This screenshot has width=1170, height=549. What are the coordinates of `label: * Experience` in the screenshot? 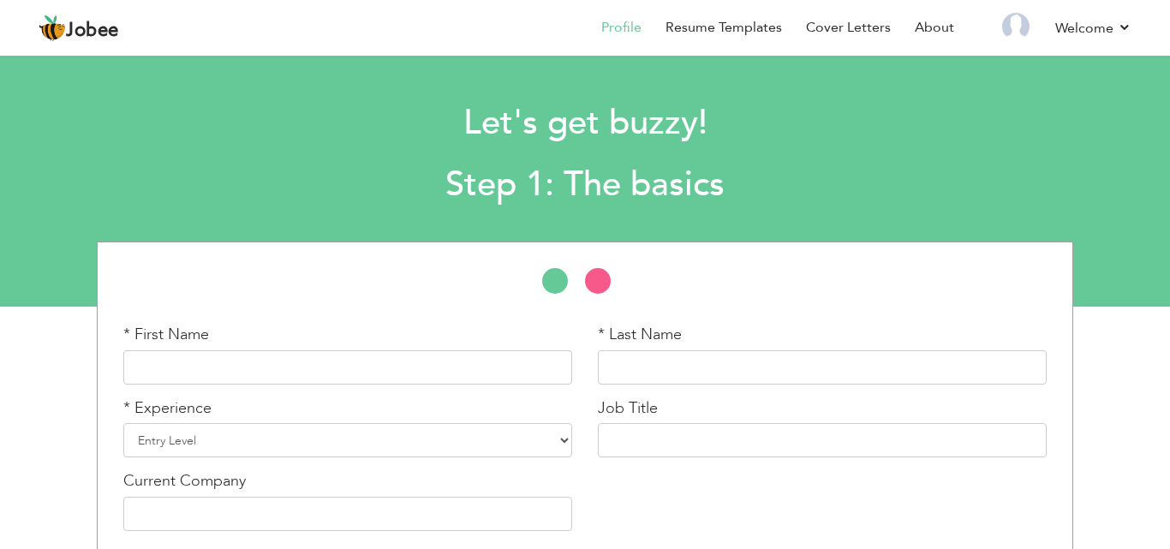 It's located at (167, 409).